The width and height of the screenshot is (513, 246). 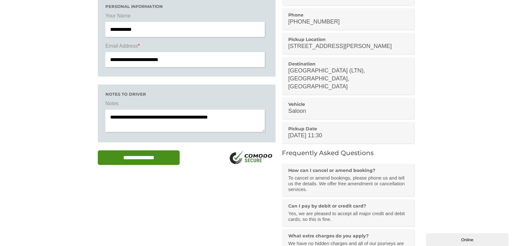 What do you see at coordinates (348, 129) in the screenshot?
I see `h3: Pickup Date` at bounding box center [348, 129].